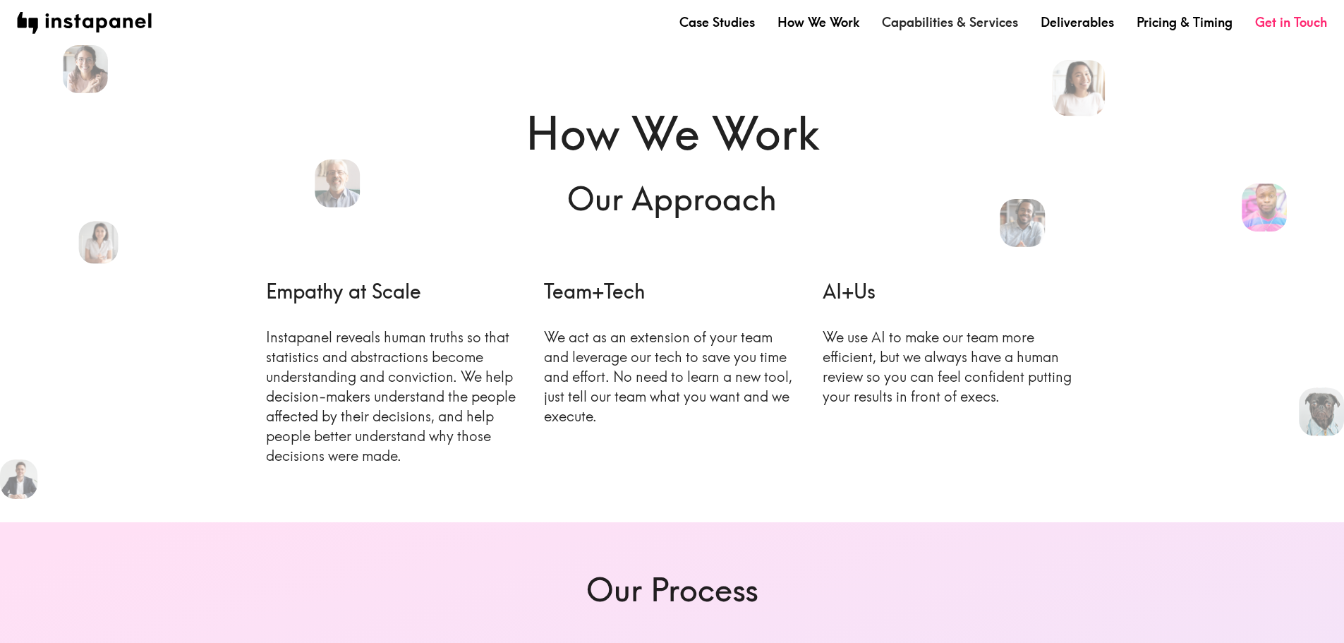  I want to click on a: Case Studies, so click(717, 22).